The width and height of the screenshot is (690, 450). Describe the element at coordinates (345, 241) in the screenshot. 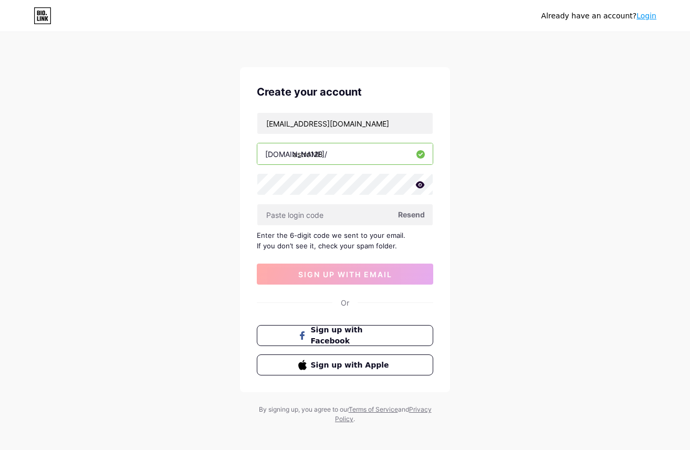

I see `div: Enter the 6-digit code we sent to your email. If you don’t see it, check your spam folder.` at that location.